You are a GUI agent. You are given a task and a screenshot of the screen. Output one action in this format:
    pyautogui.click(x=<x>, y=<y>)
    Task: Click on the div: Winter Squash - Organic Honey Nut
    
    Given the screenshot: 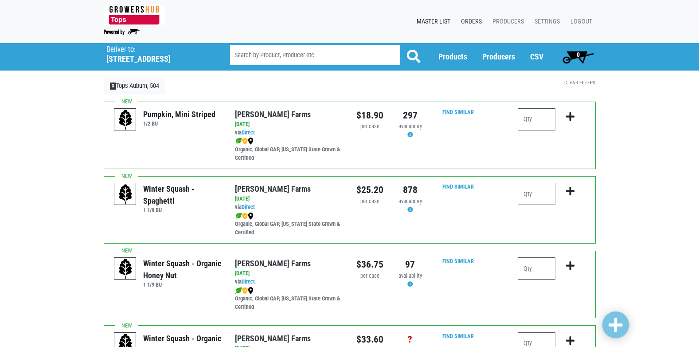 What is the action you would take?
    pyautogui.click(x=182, y=269)
    